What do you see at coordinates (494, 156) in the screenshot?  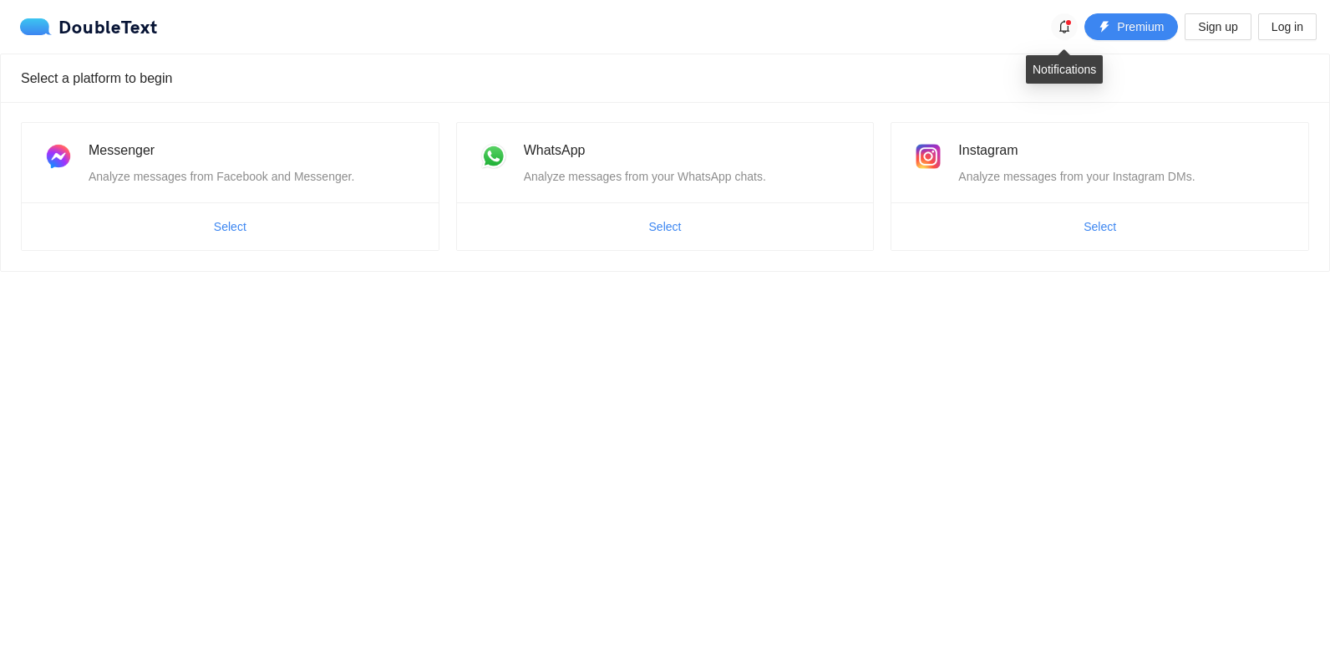 I see `img: whatsapp.png` at bounding box center [494, 156].